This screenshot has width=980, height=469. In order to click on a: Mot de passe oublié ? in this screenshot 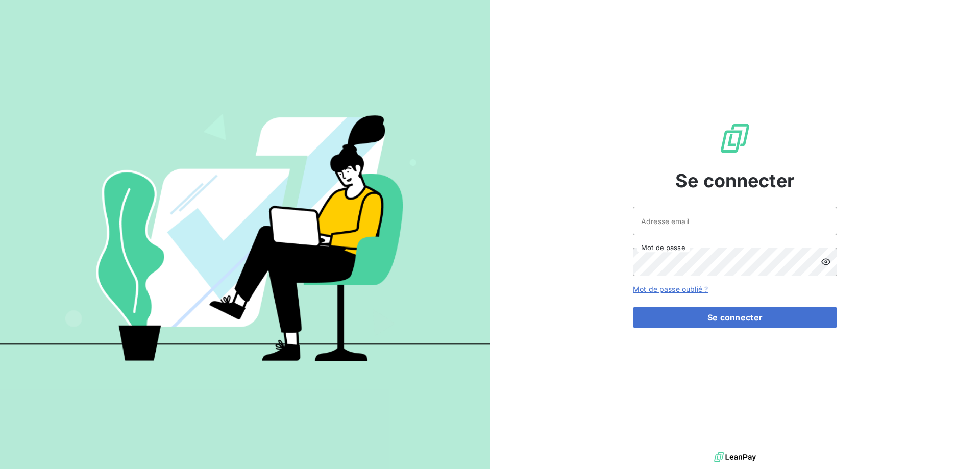, I will do `click(670, 289)`.